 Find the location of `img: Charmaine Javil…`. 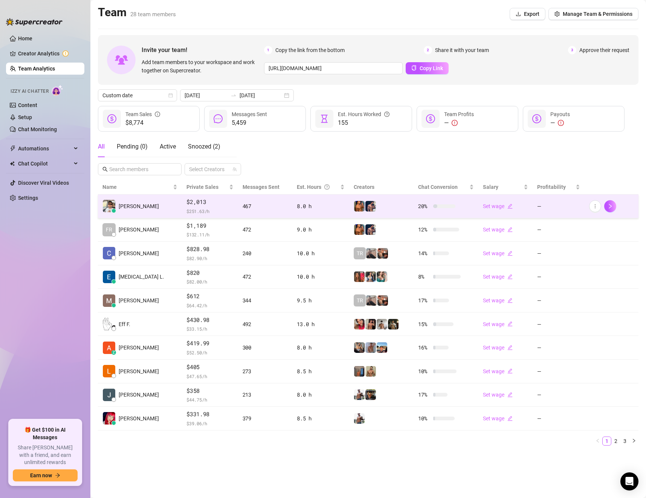

img: Charmaine Javil… is located at coordinates (109, 253).